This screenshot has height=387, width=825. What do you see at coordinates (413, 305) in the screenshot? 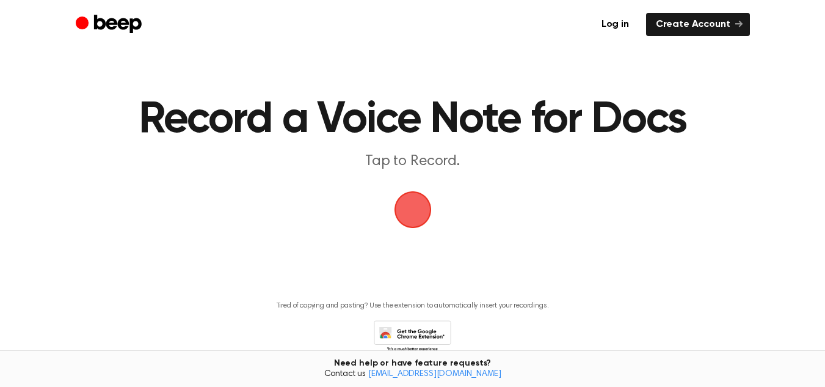
I see `p: Tired of copying and pasting? Use the extension to automatically insert your recordings.` at bounding box center [413, 305].